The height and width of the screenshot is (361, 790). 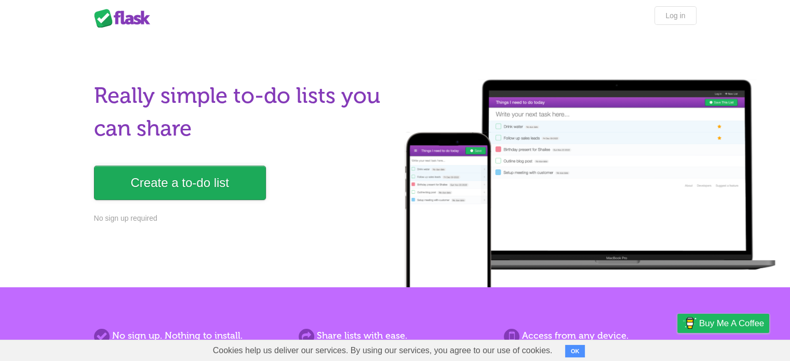 I want to click on img: Buy me a coffee, so click(x=689, y=323).